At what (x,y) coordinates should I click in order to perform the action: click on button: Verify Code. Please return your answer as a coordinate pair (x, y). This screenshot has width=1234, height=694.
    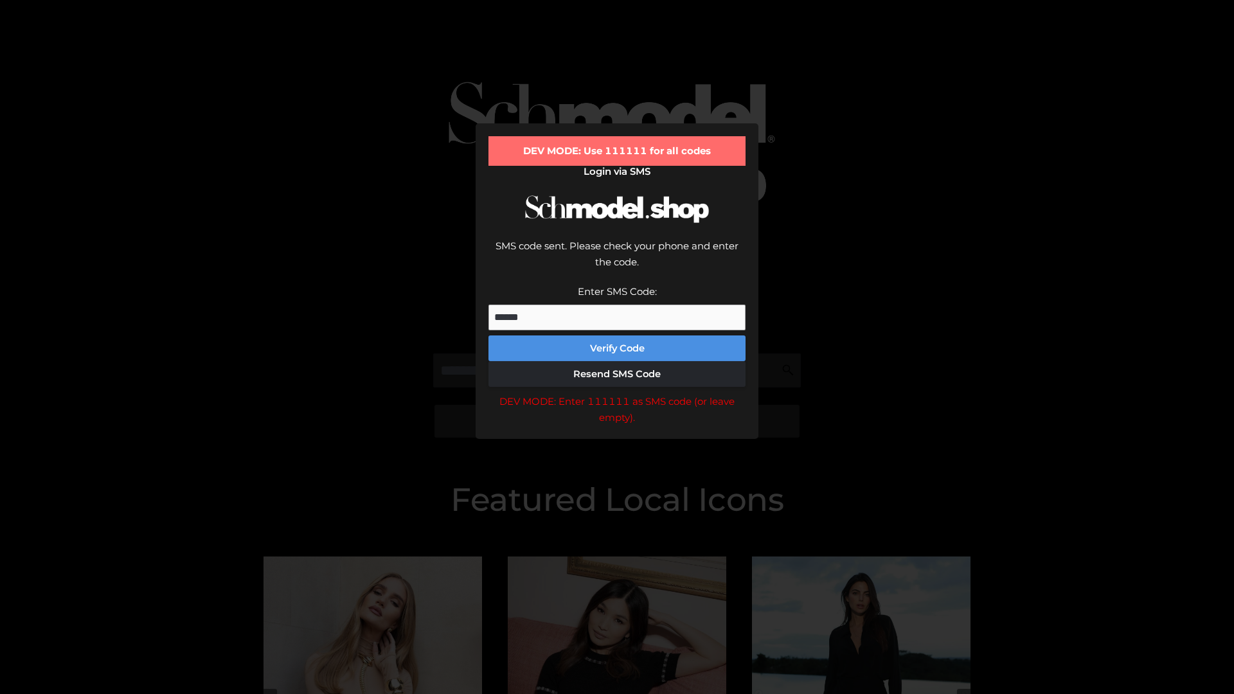
    Looking at the image, I should click on (617, 348).